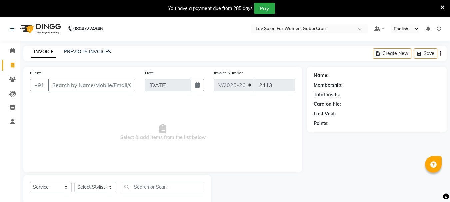  What do you see at coordinates (149, 73) in the screenshot?
I see `label: Date` at bounding box center [149, 73].